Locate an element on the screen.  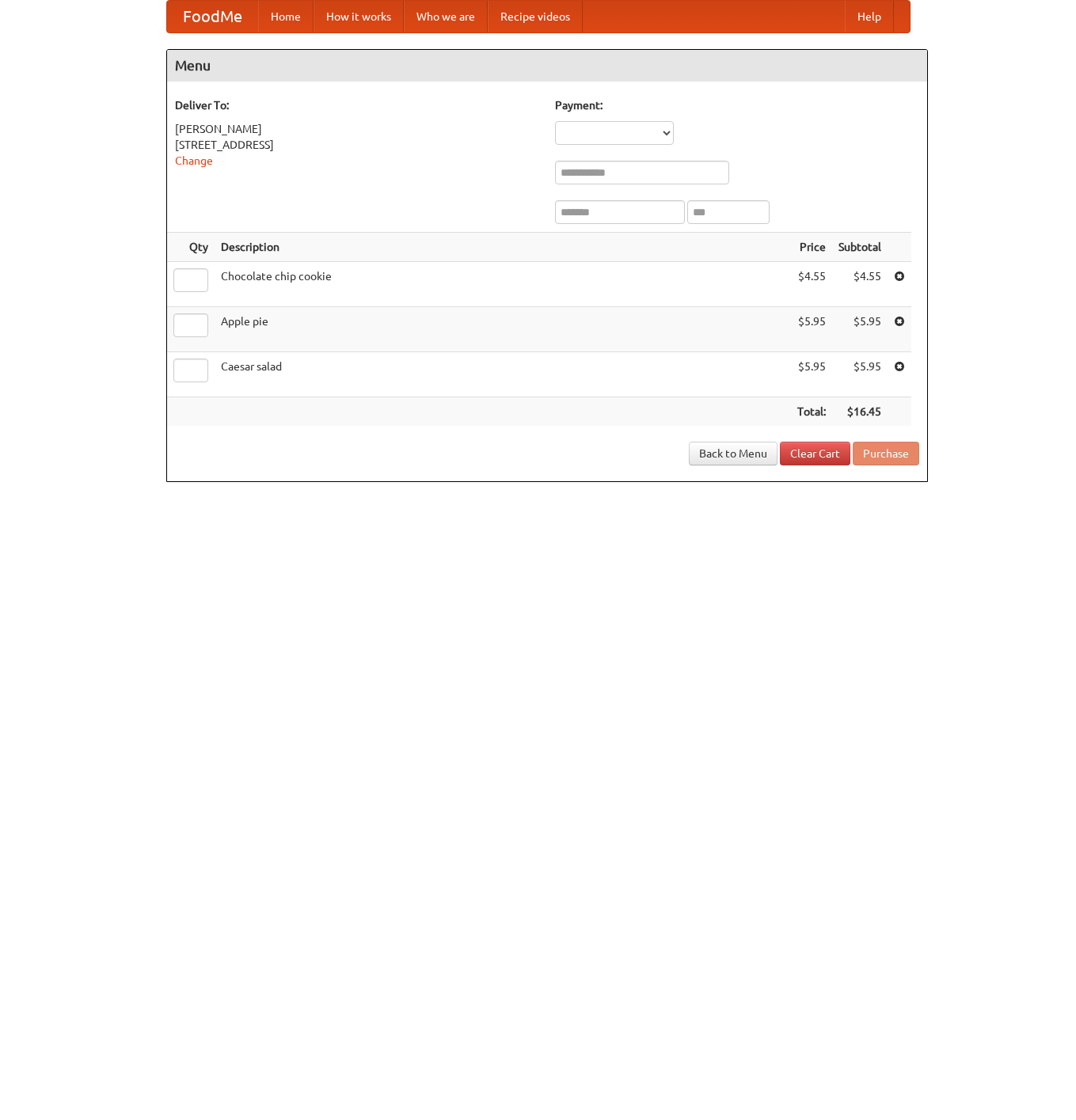
th: $16.45 is located at coordinates (860, 412).